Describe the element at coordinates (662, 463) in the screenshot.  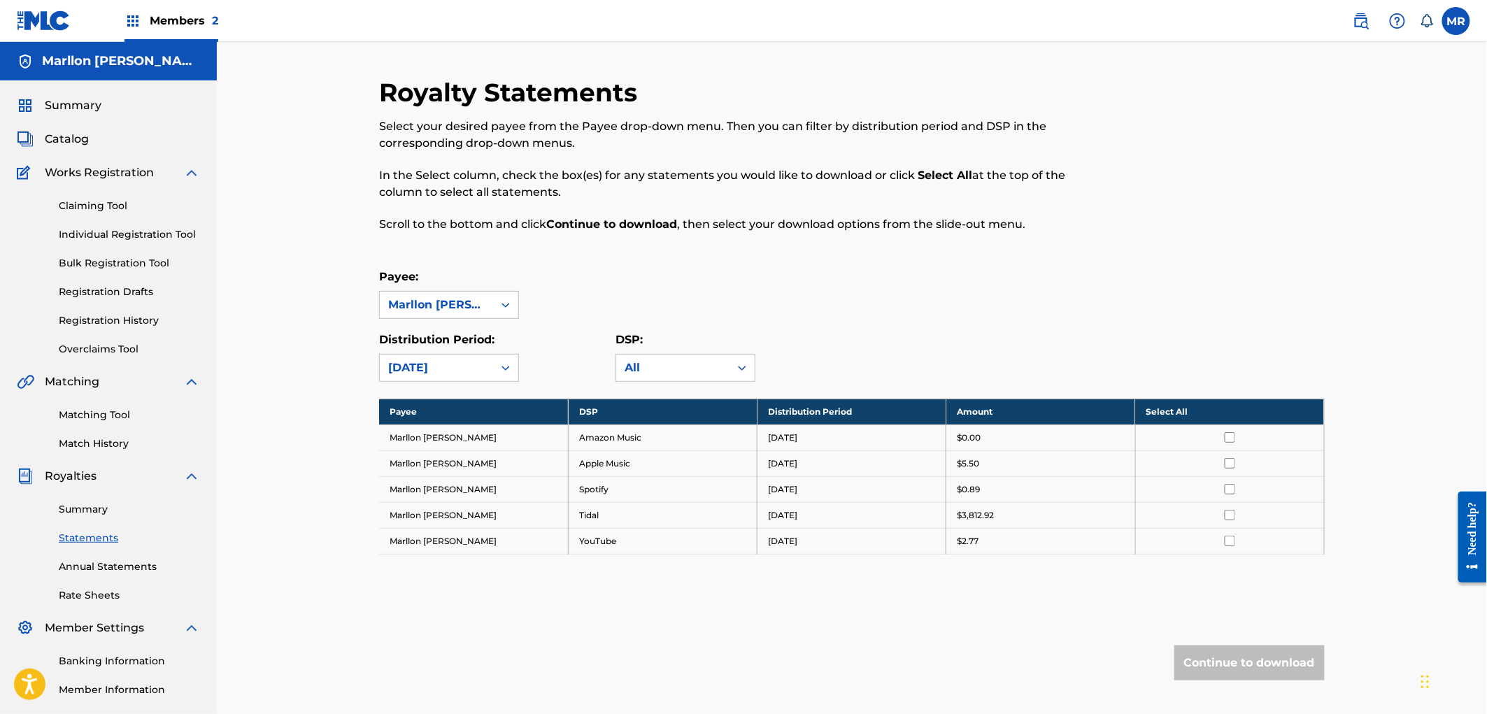
I see `td: Apple Music` at that location.